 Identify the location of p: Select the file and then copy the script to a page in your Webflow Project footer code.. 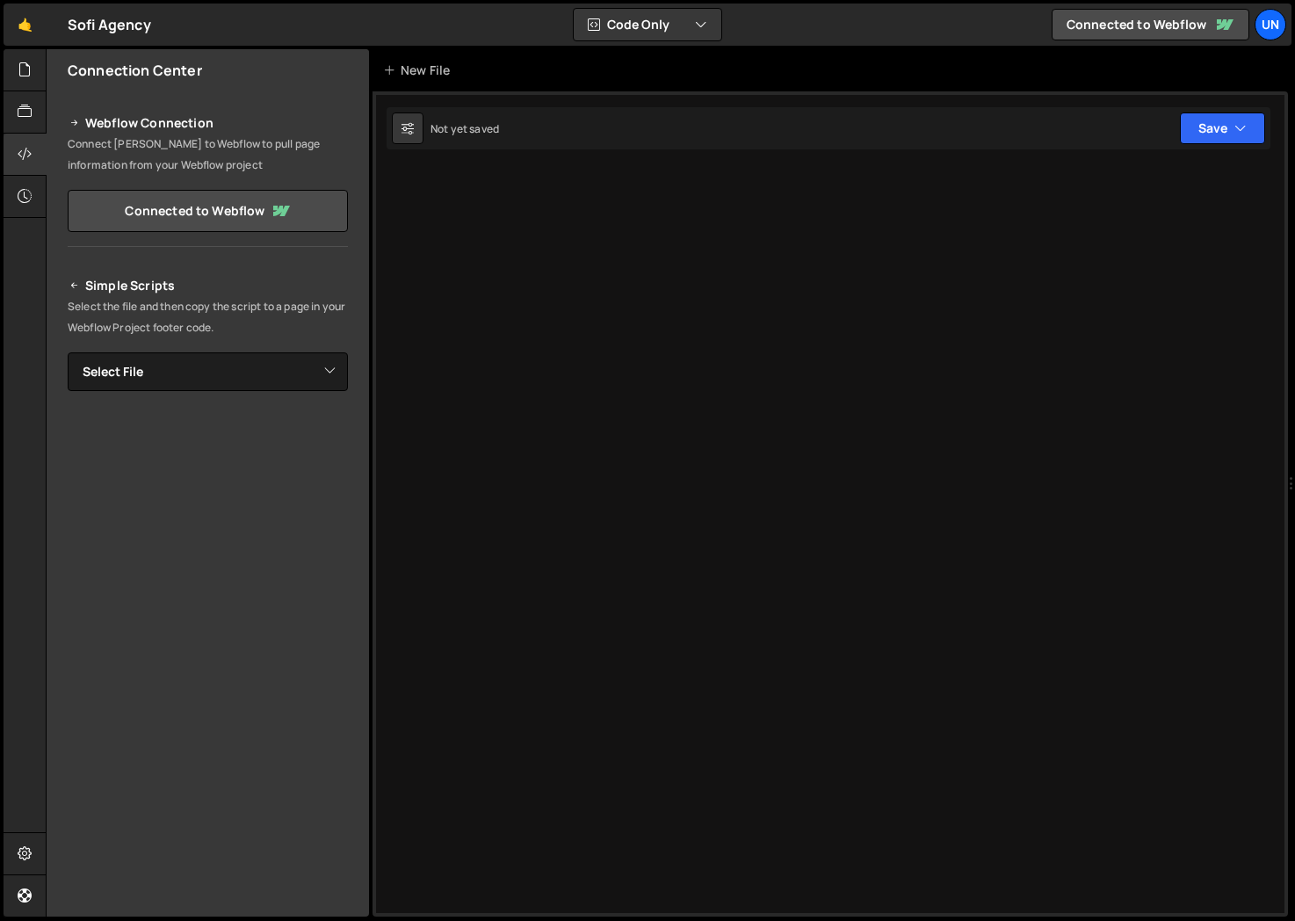
(207, 317).